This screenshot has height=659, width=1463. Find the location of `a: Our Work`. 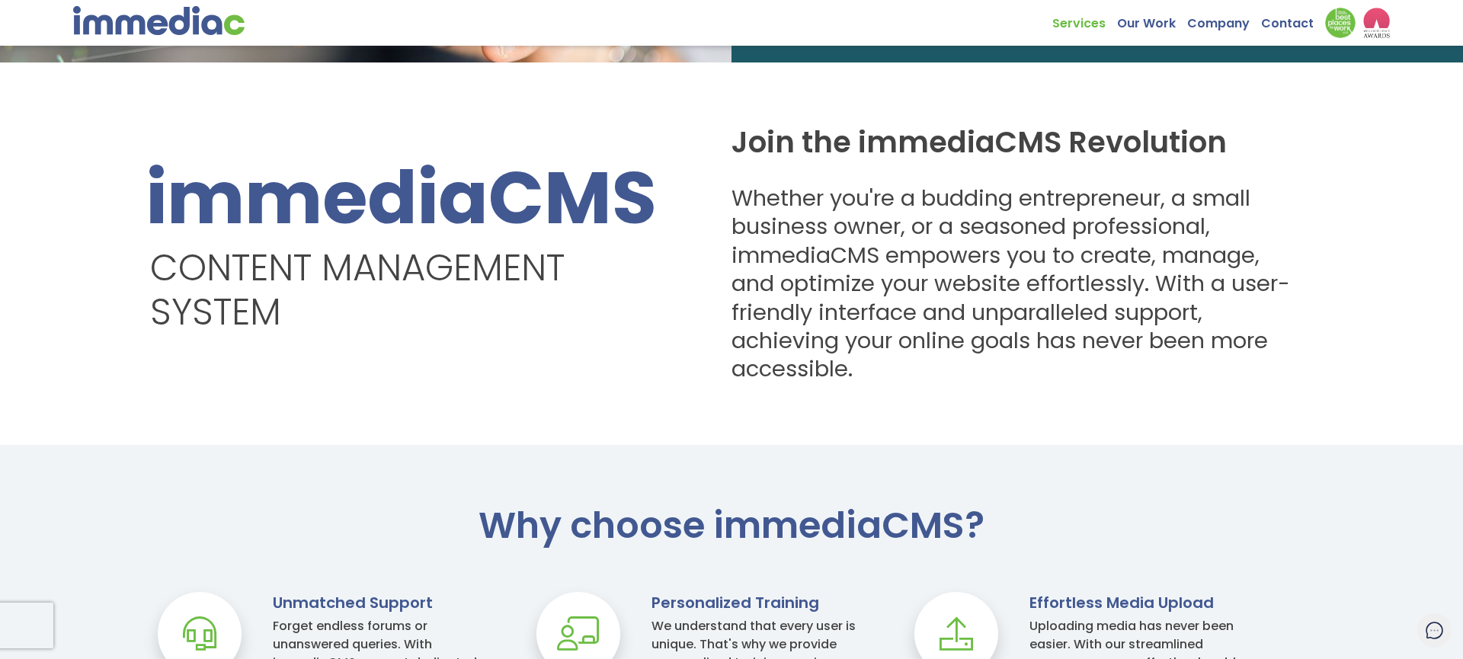

a: Our Work is located at coordinates (1152, 19).